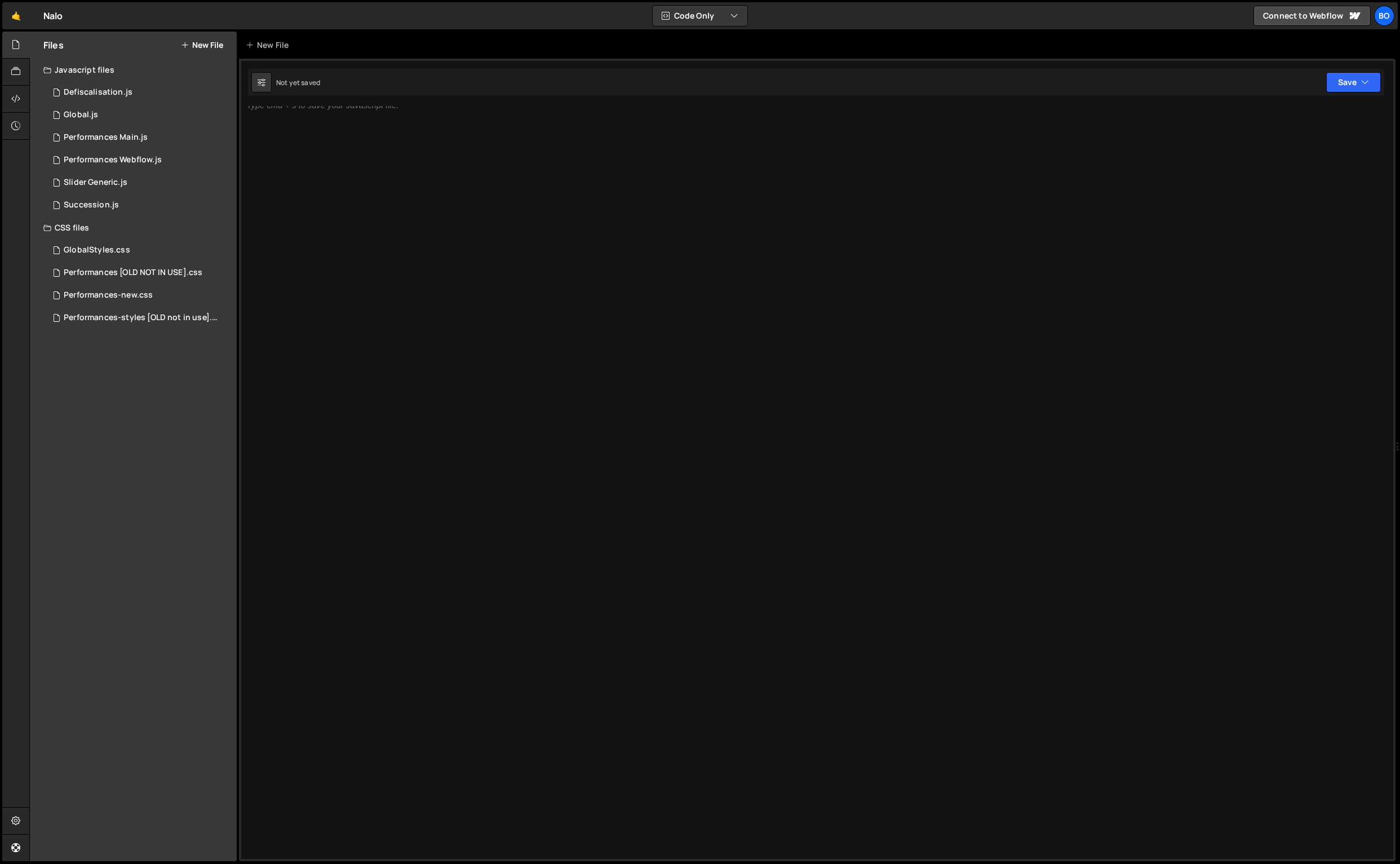 This screenshot has width=1400, height=864. I want to click on div: Defiscalisation.js, so click(98, 93).